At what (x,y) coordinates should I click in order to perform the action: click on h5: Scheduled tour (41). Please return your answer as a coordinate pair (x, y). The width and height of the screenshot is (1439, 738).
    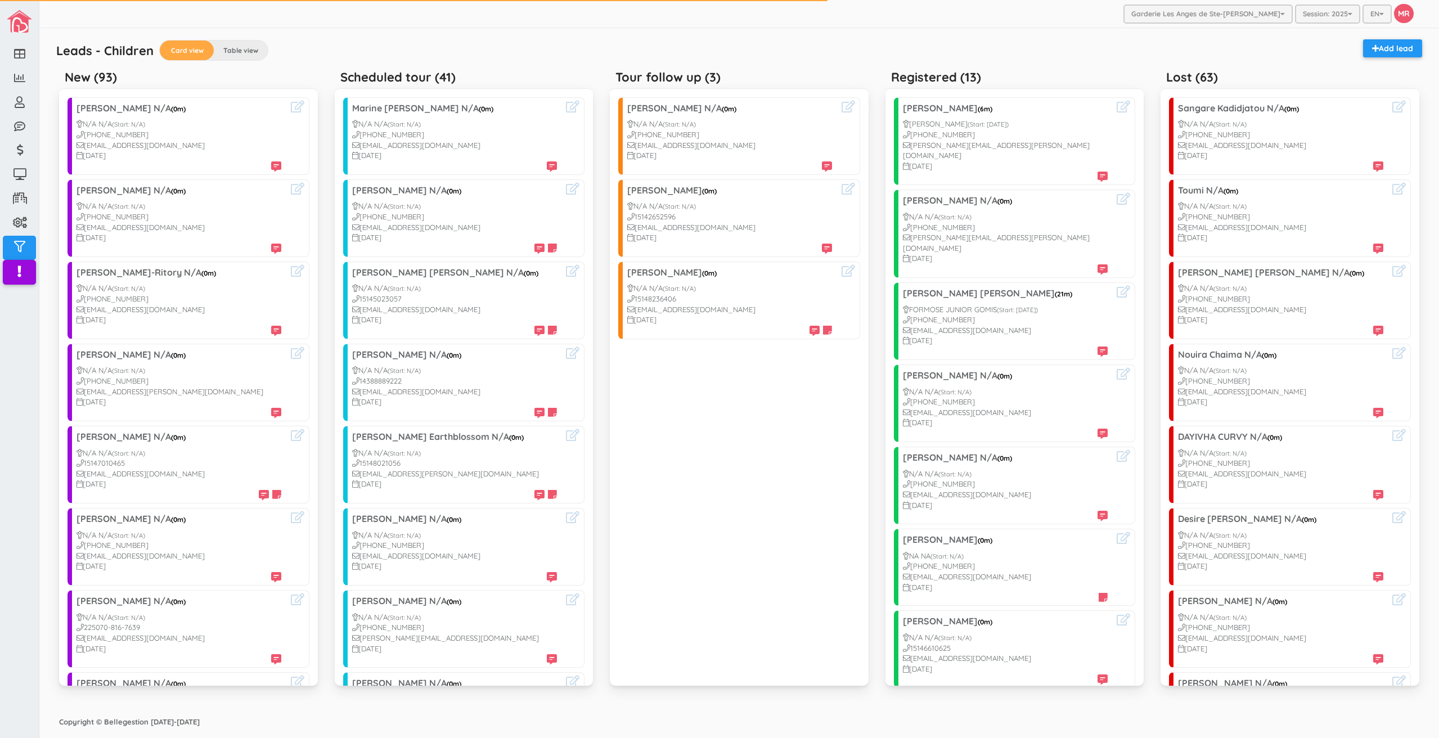
    Looking at the image, I should click on (398, 77).